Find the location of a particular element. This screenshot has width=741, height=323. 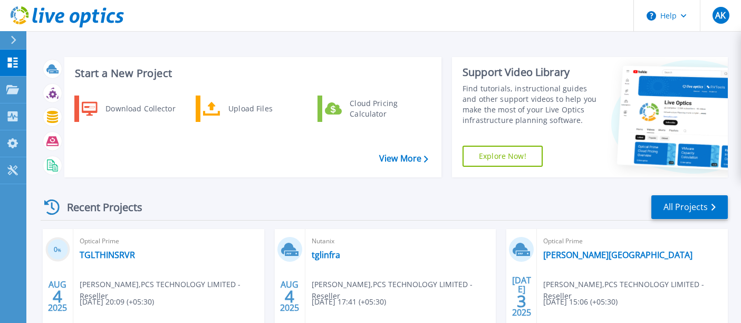

span: 3 is located at coordinates (522, 301).